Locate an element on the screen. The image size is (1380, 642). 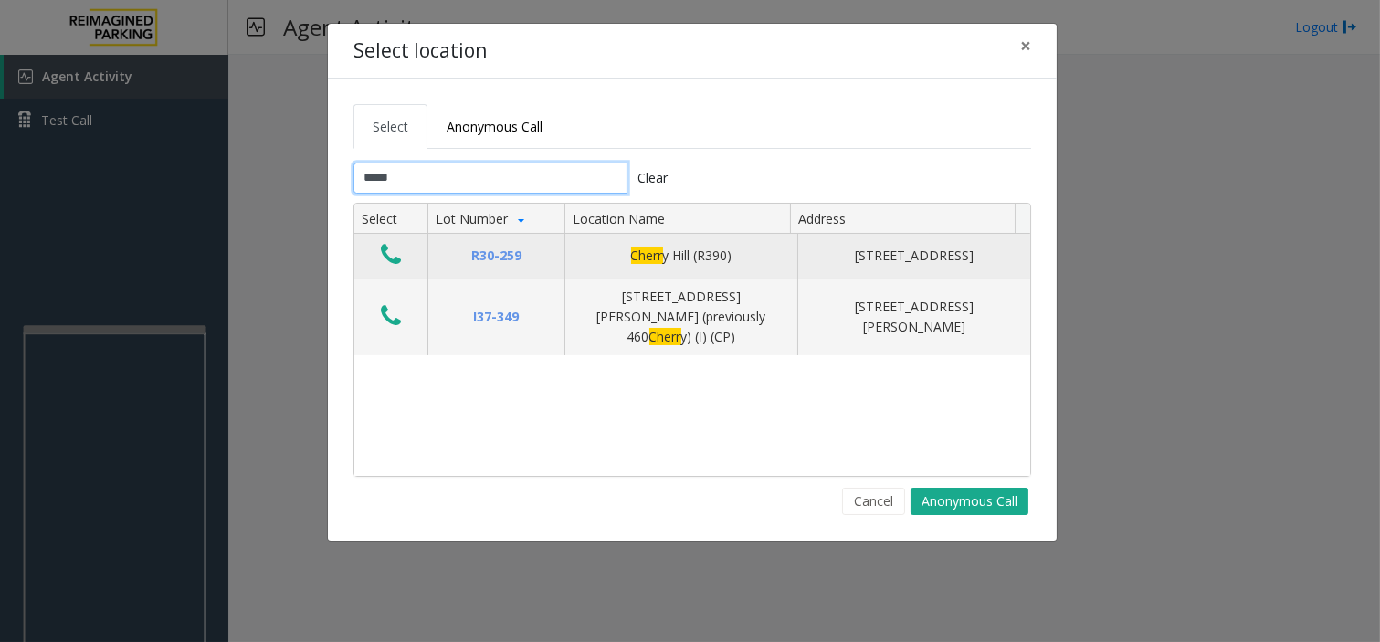
div: y Hill (R390) is located at coordinates (681, 256).